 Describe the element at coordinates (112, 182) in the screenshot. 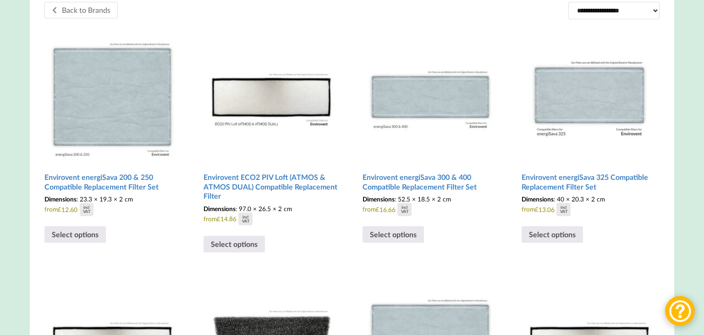

I see `h2: Envirovent energiSava 200 & 250 Compatible Replacement Filter Set` at that location.